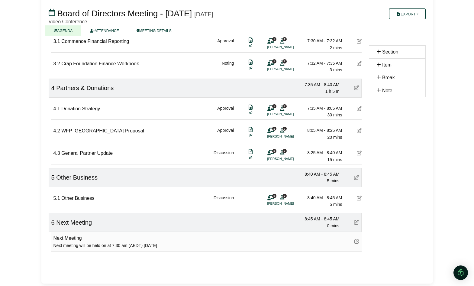 This screenshot has width=474, height=286. What do you see at coordinates (321, 153) in the screenshot?
I see `div: 8:25 AM - 8:40 AM` at bounding box center [321, 153].